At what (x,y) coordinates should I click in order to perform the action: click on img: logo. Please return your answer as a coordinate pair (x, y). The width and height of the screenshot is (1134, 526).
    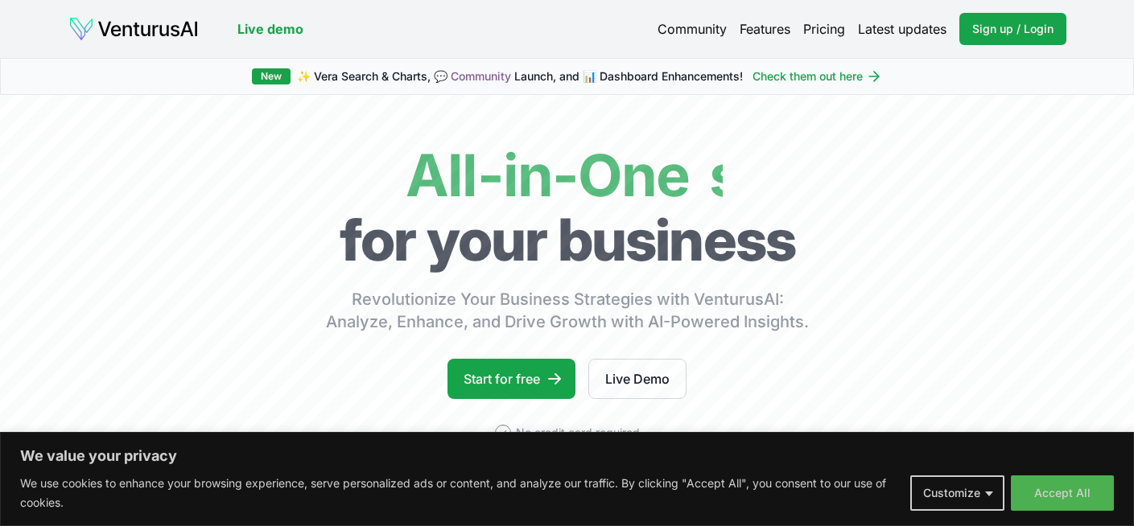
    Looking at the image, I should click on (134, 29).